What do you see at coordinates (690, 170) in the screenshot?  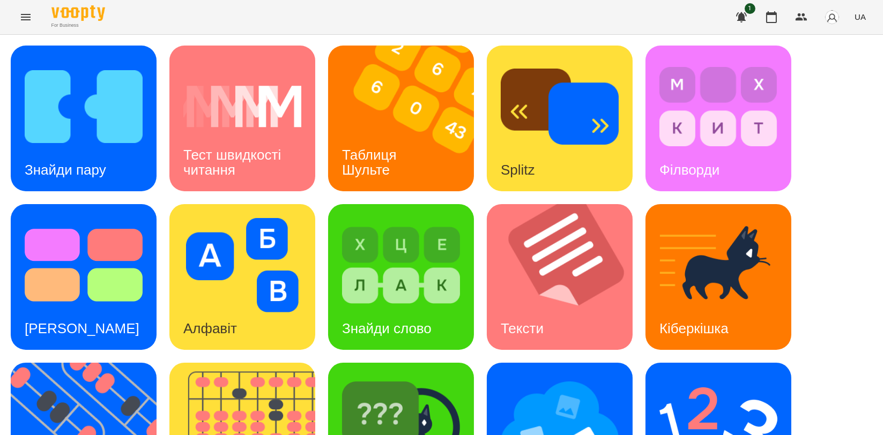 I see `h3: Філворди` at bounding box center [690, 170].